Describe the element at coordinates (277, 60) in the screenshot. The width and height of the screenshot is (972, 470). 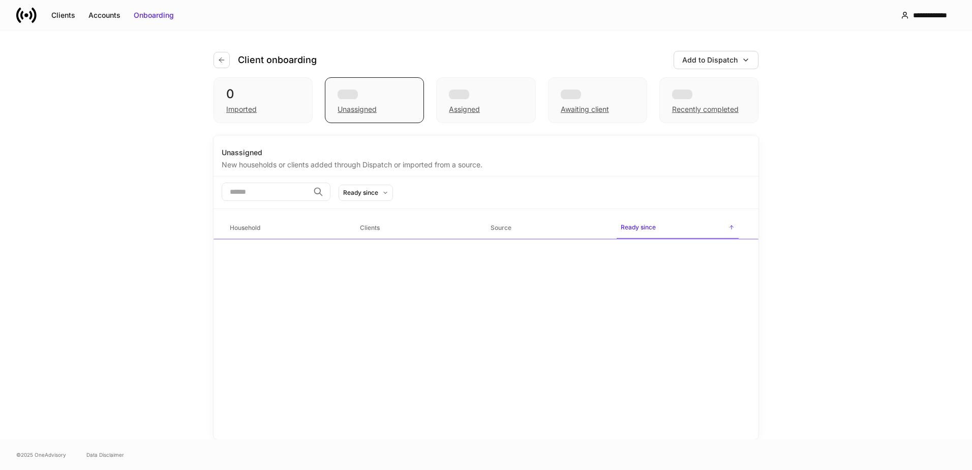
I see `h4: Client onboarding` at that location.